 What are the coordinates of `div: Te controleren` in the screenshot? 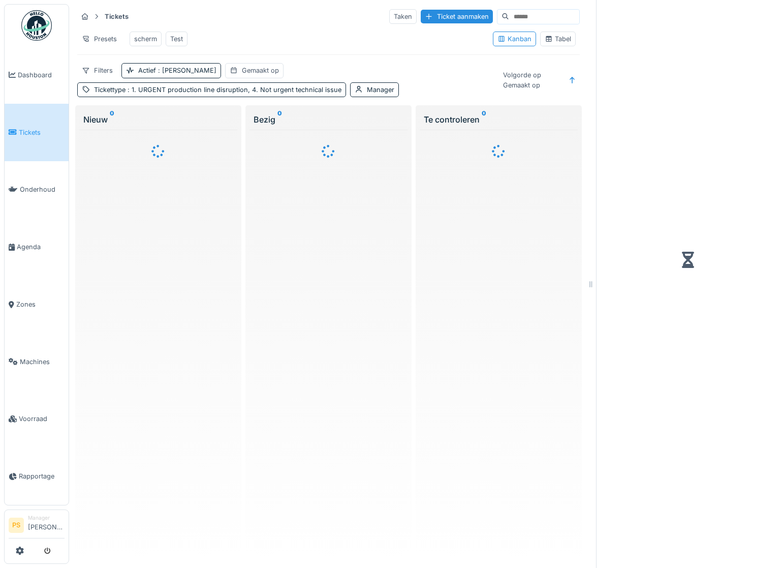 It's located at (499, 119).